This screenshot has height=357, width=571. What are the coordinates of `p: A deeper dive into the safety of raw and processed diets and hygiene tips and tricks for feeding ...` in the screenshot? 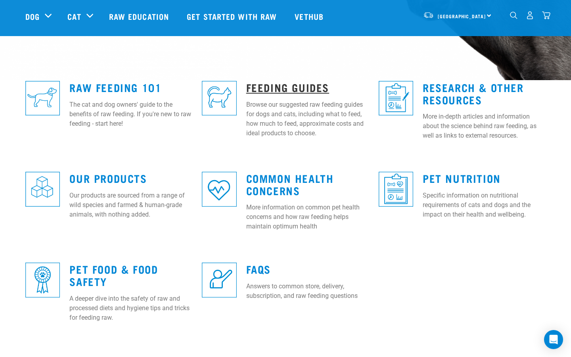 It's located at (131, 308).